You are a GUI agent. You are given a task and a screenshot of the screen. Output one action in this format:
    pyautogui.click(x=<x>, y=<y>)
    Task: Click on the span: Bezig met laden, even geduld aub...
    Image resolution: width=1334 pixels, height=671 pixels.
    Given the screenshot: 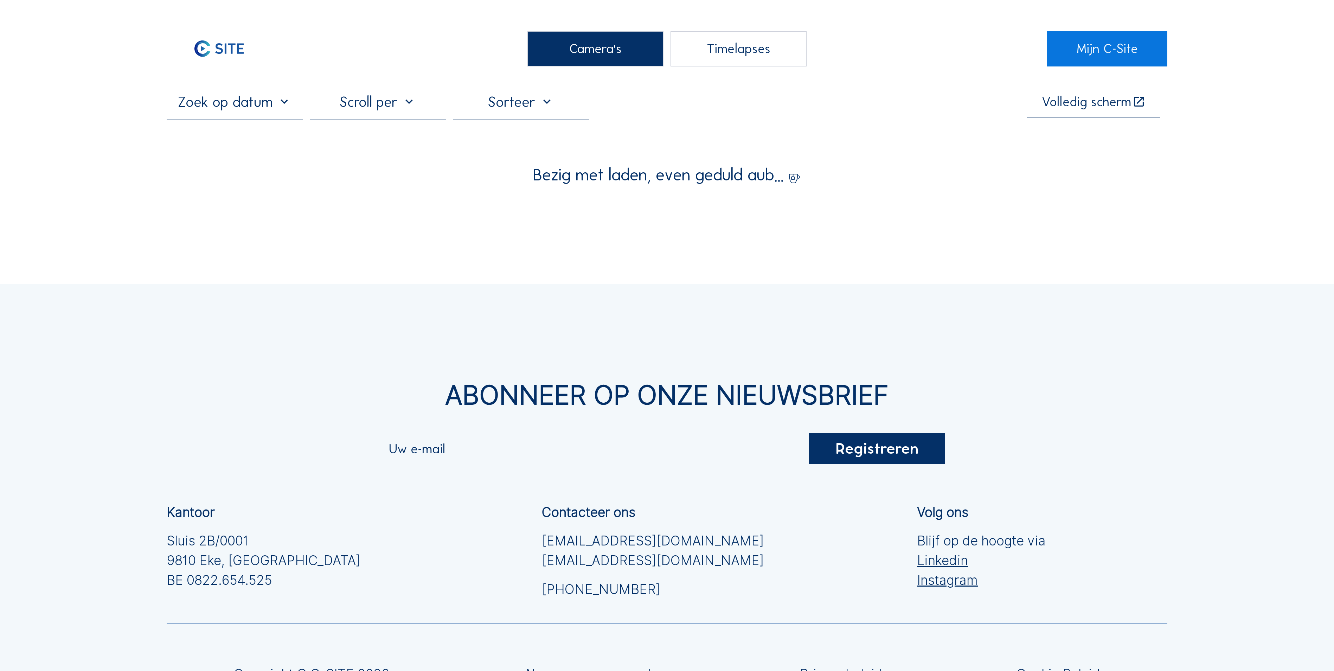 What is the action you would take?
    pyautogui.click(x=658, y=175)
    